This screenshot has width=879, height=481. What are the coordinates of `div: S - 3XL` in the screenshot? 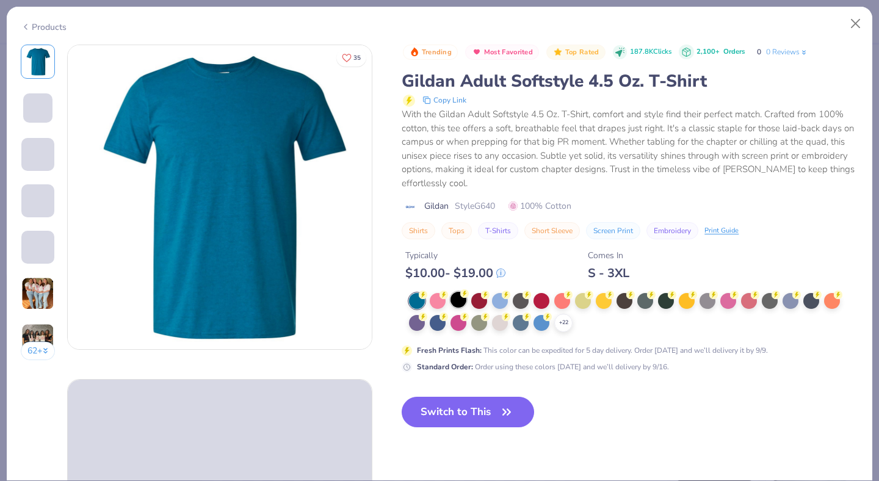 It's located at (609, 273).